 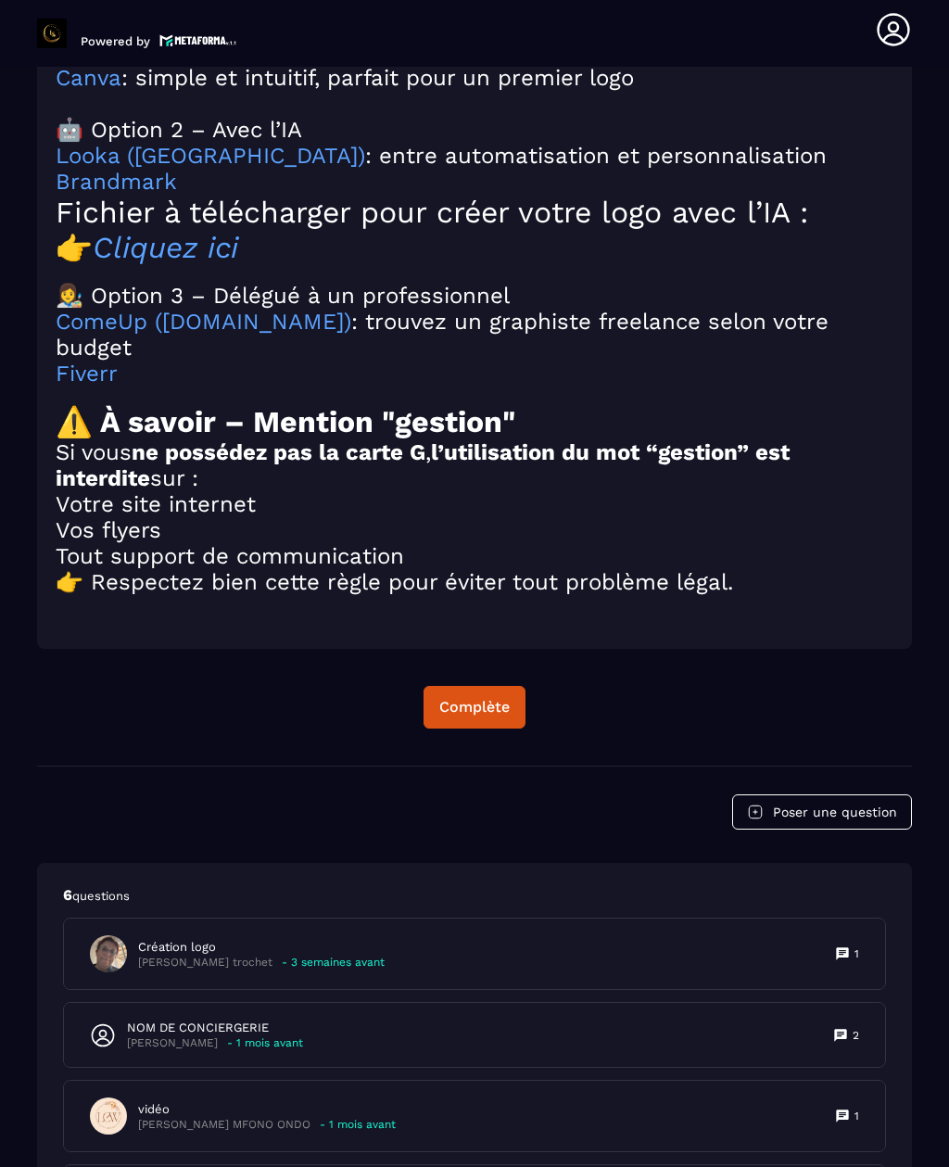 What do you see at coordinates (88, 78) in the screenshot?
I see `a: Canva` at bounding box center [88, 78].